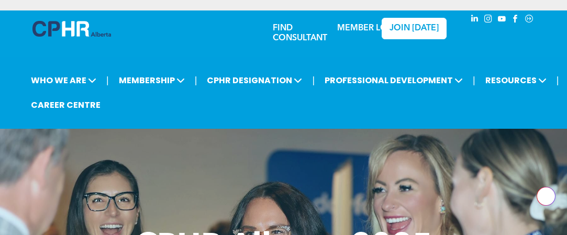 Image resolution: width=567 pixels, height=235 pixels. What do you see at coordinates (152, 80) in the screenshot?
I see `span: MEMBERSHIP` at bounding box center [152, 80].